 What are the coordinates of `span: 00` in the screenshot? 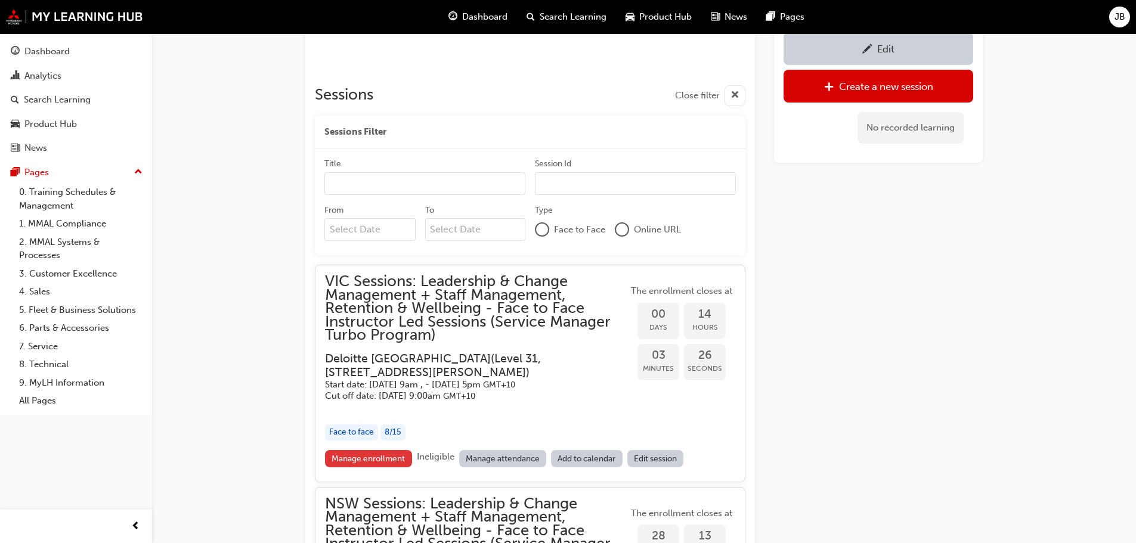 It's located at (658, 314).